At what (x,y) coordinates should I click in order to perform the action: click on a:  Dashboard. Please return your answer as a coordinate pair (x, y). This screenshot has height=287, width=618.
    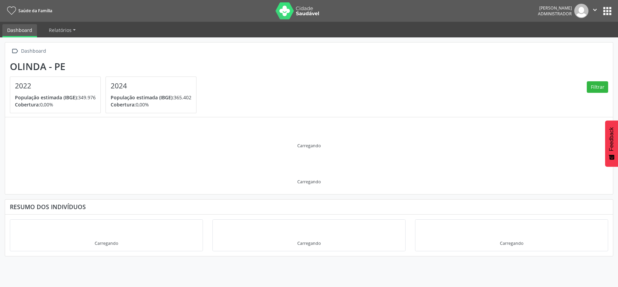
    Looking at the image, I should click on (29, 51).